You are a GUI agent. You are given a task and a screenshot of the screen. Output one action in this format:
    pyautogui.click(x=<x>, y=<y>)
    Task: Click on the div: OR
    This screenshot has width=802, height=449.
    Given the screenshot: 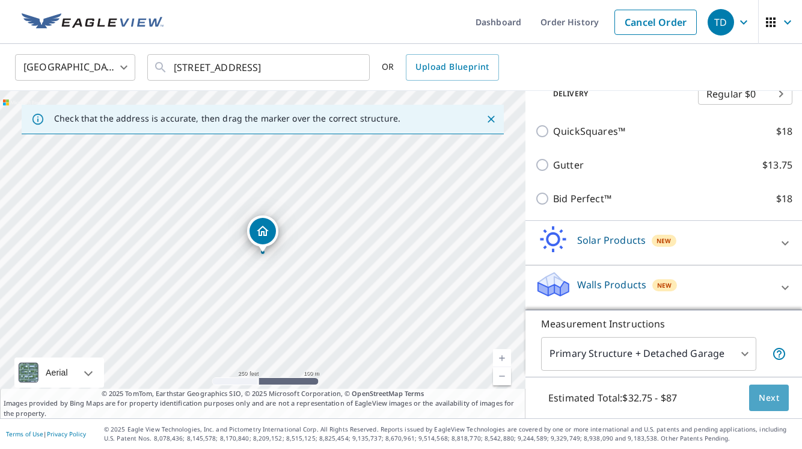 What is the action you would take?
    pyautogui.click(x=440, y=67)
    